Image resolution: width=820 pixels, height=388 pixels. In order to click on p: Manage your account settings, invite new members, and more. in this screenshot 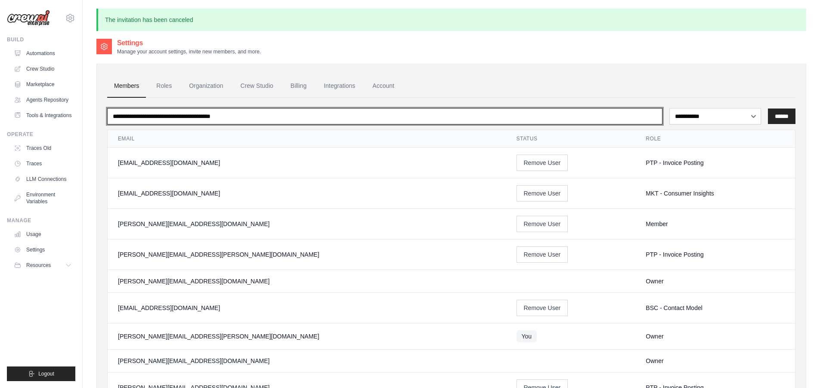, I will do `click(189, 52)`.